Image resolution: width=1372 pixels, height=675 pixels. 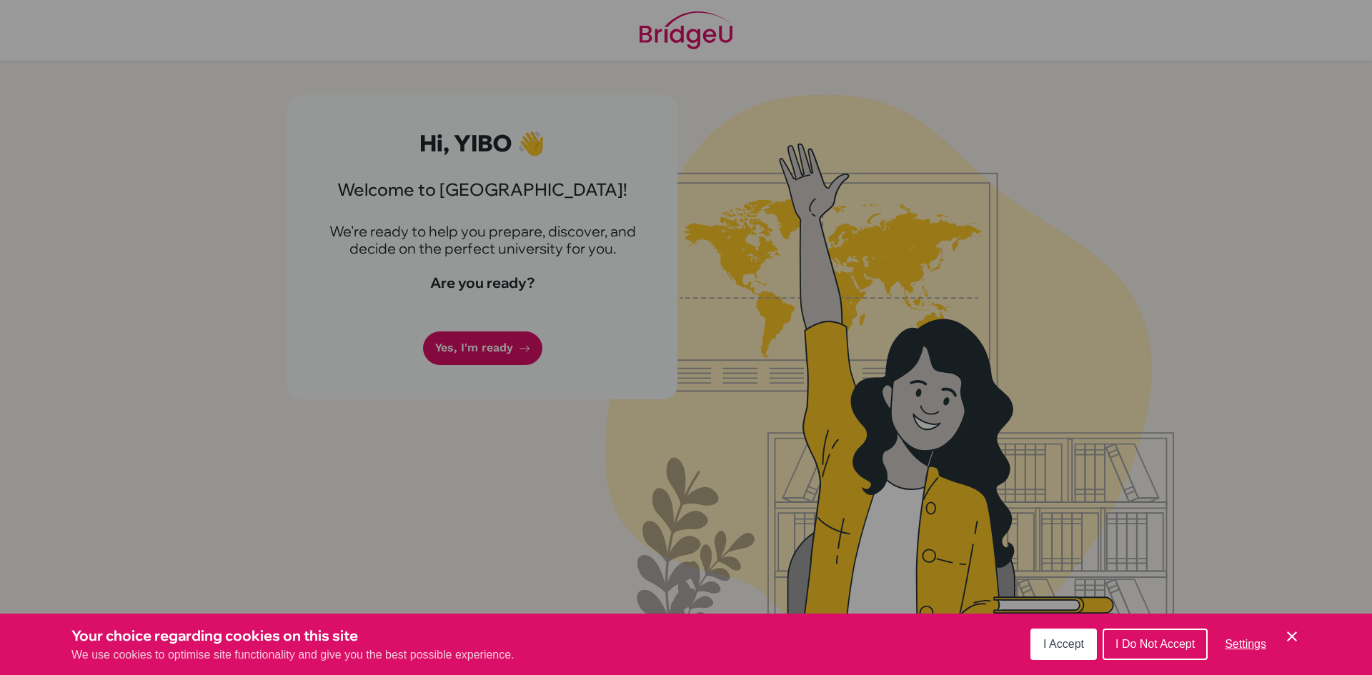 What do you see at coordinates (1155, 645) in the screenshot?
I see `button: I Do Not Accept` at bounding box center [1155, 645].